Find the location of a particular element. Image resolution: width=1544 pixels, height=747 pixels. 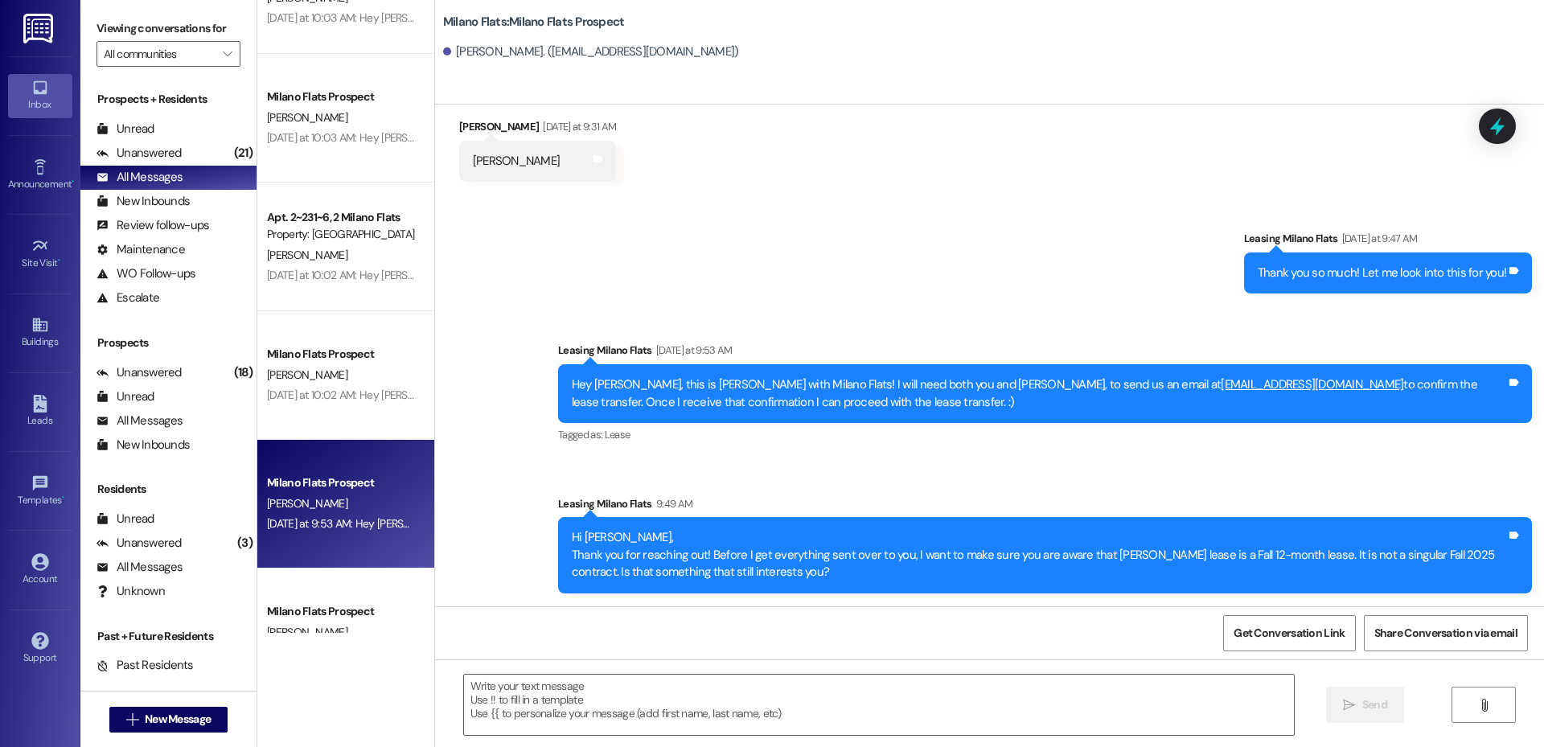

div: Thank you so much! Let me look into this for you! is located at coordinates (1381, 273).